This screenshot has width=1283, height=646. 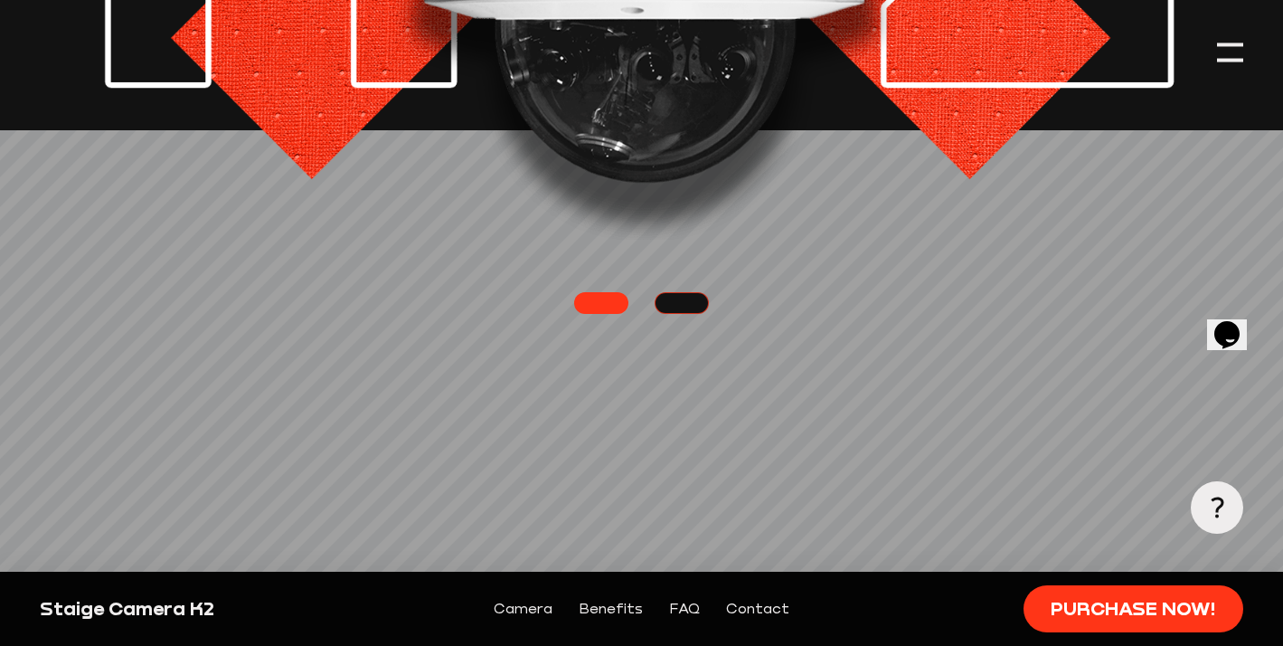 I want to click on div: Staige Camera K2, so click(x=183, y=608).